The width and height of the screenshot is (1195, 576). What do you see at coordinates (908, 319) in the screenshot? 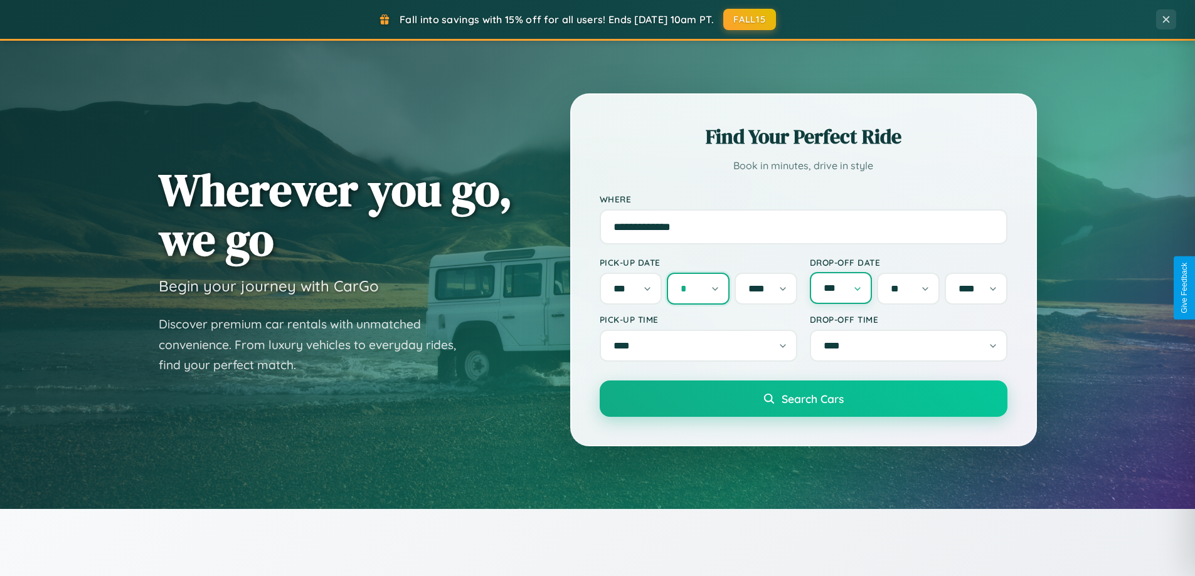
I see `label: Drop-off Time` at bounding box center [908, 319].